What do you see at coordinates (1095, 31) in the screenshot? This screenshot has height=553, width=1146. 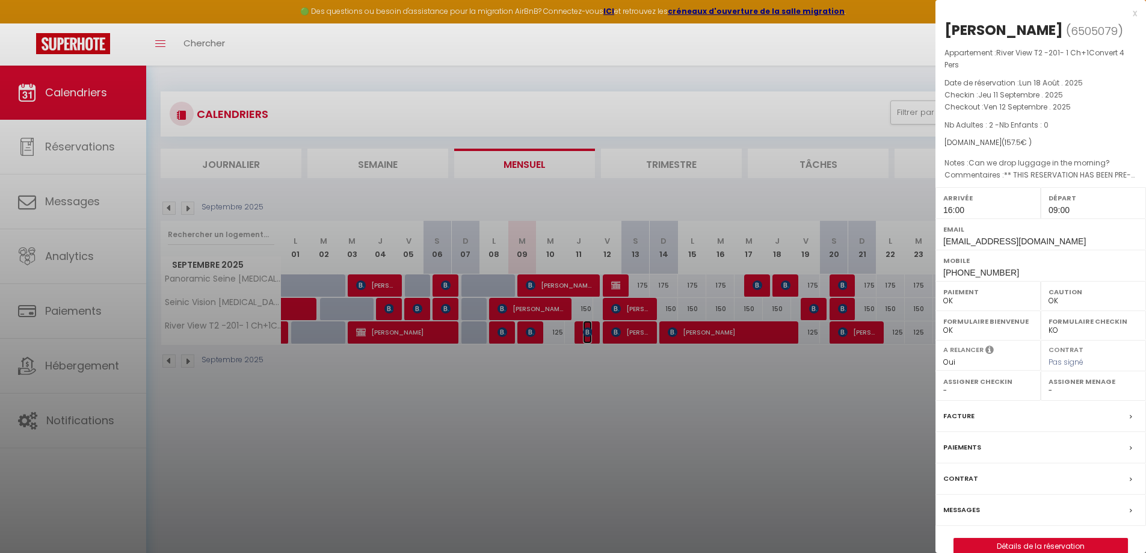 I see `span: 6505079` at bounding box center [1095, 31].